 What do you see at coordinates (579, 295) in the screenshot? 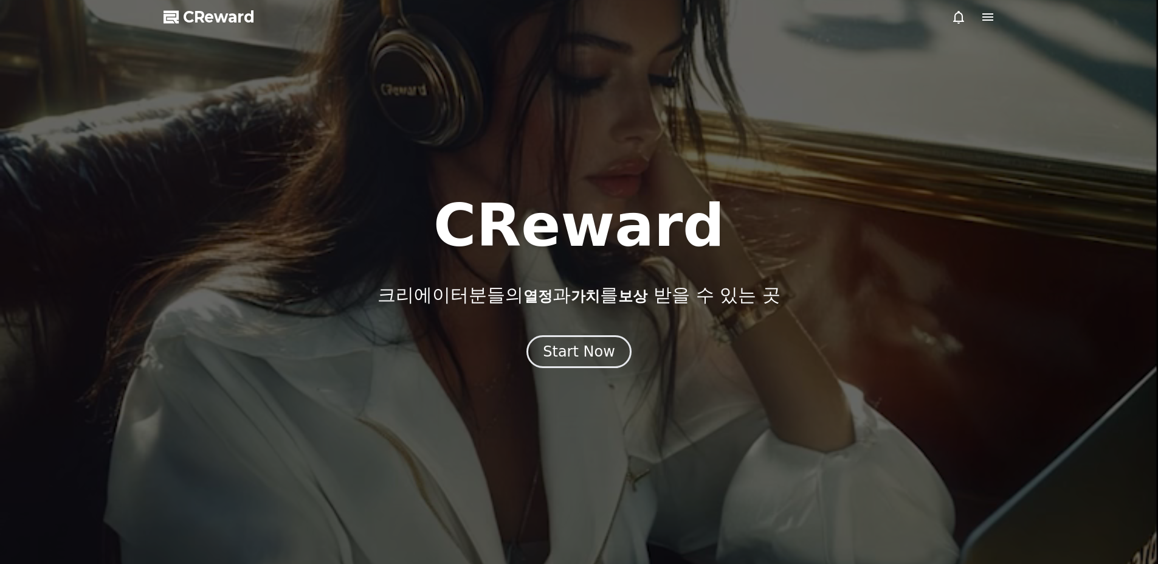
I see `p: 크리에이터분들의 과 를 받을 수 있는 곳` at bounding box center [579, 295].